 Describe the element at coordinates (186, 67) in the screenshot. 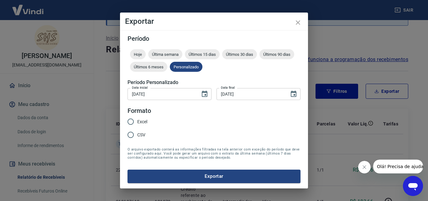

I see `div: Personalizado` at that location.